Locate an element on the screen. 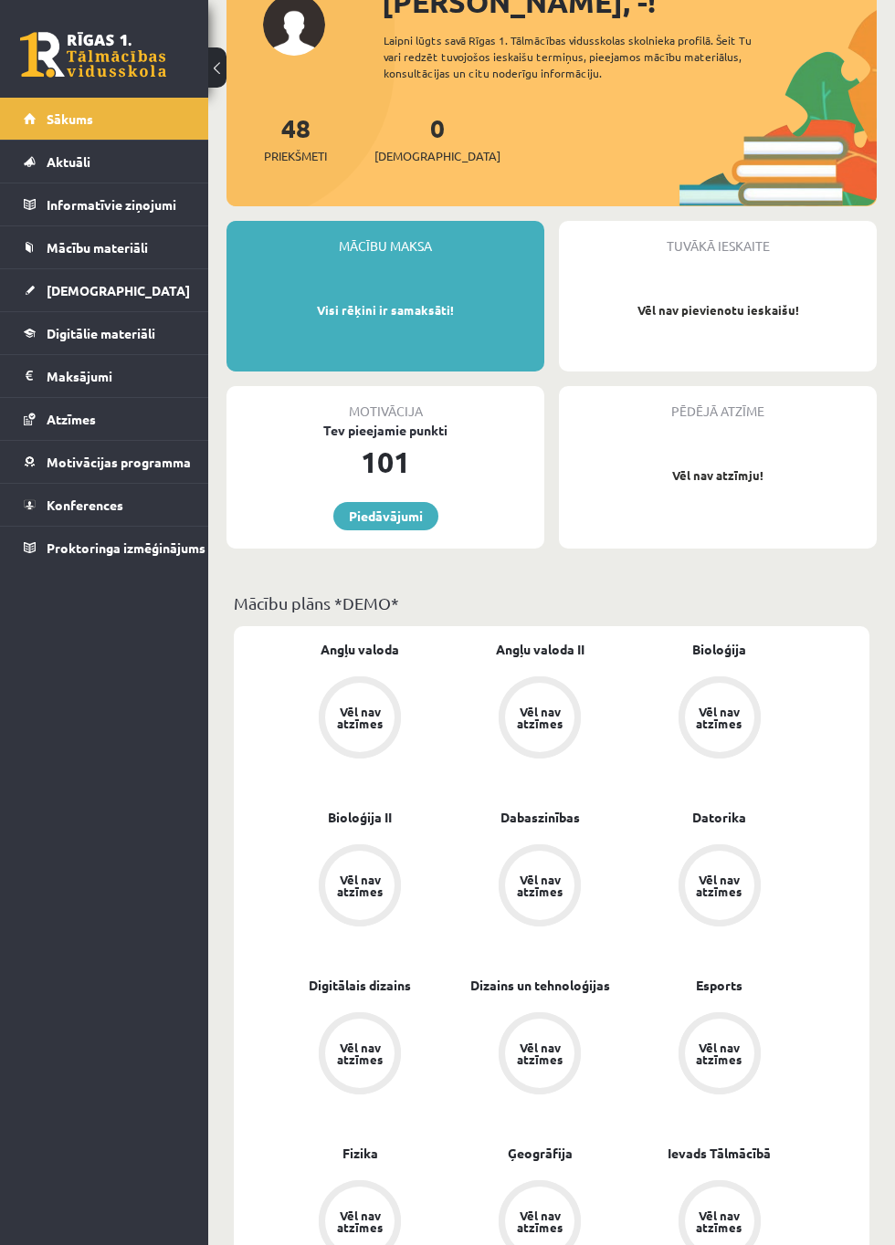  div: Mācību maksa is located at coordinates (385, 238).